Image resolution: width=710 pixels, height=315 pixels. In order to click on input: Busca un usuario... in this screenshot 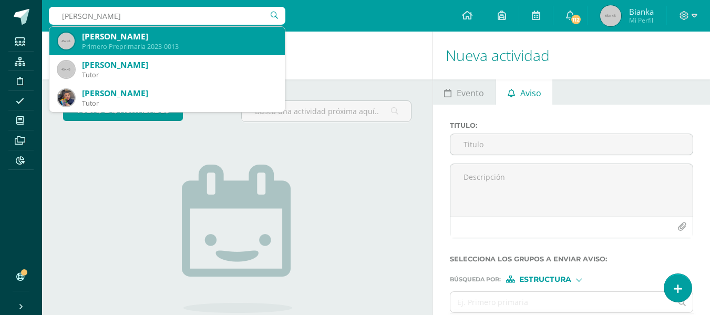, I will do `click(167, 16)`.